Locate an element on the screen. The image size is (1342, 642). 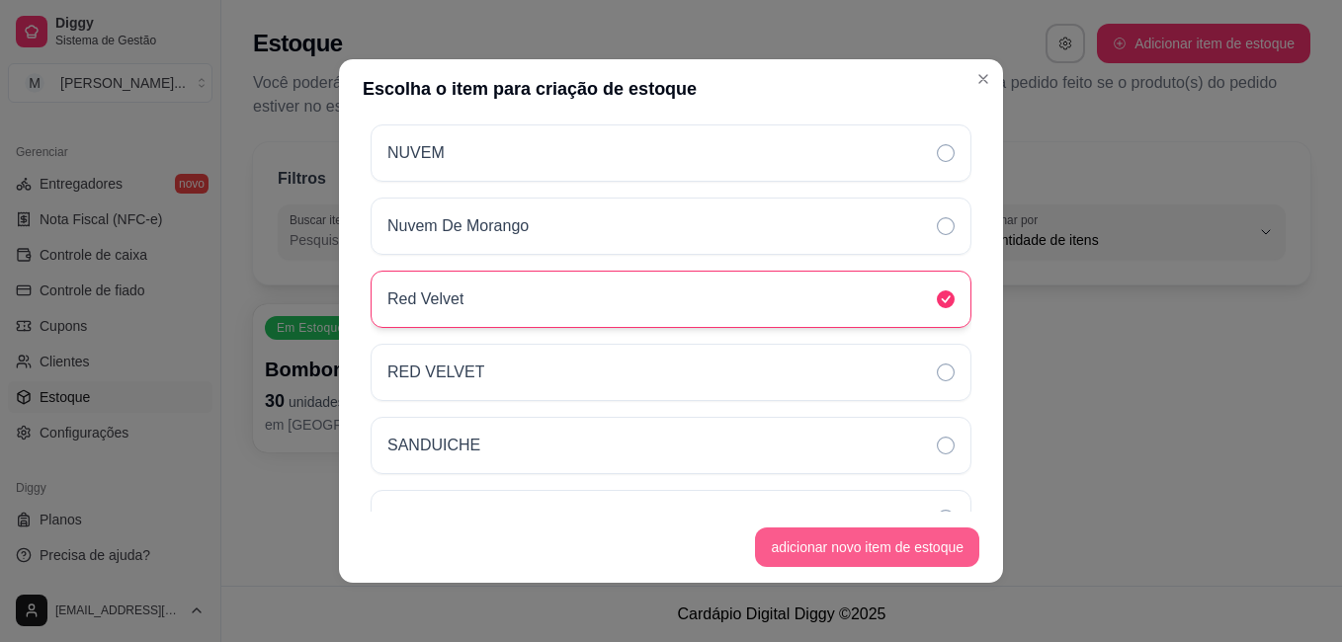
p: SANDUICHE is located at coordinates (434, 446).